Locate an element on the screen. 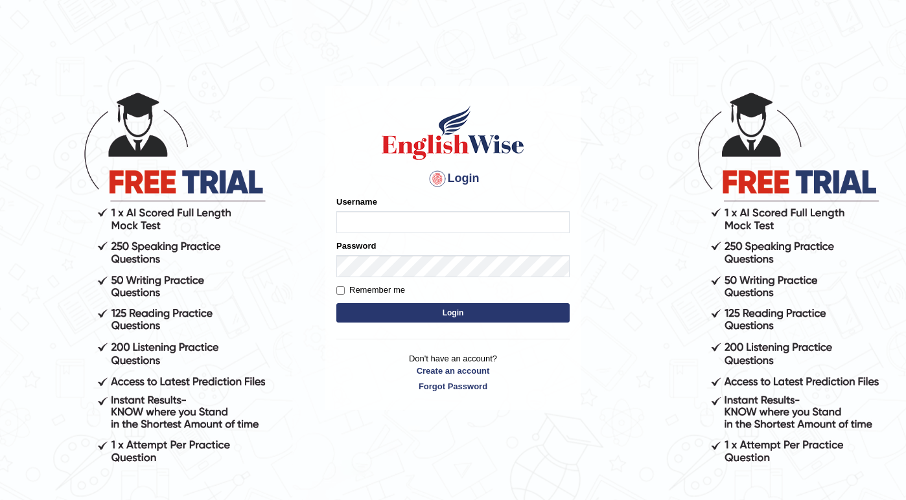 The height and width of the screenshot is (500, 906). img: Logo of English Wise sign in for intelligent practice with AI is located at coordinates (453, 133).